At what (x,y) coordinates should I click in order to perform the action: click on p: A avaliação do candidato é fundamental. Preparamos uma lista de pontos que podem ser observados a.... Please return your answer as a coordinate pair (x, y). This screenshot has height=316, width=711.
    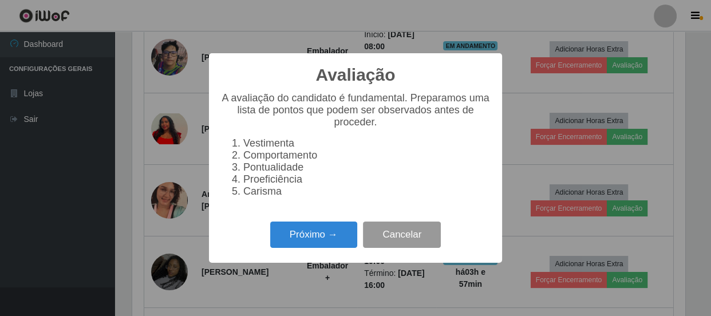
    Looking at the image, I should click on (356, 110).